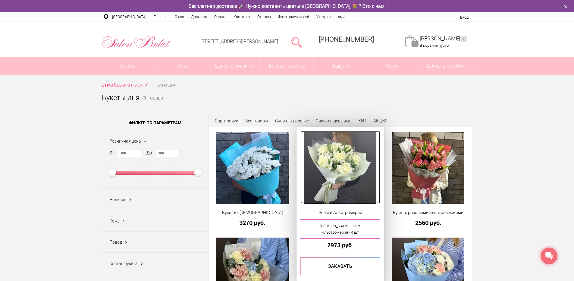 The width and height of the screenshot is (574, 281). What do you see at coordinates (428, 212) in the screenshot?
I see `a: Букет с розовыми альстромериями` at bounding box center [428, 212].